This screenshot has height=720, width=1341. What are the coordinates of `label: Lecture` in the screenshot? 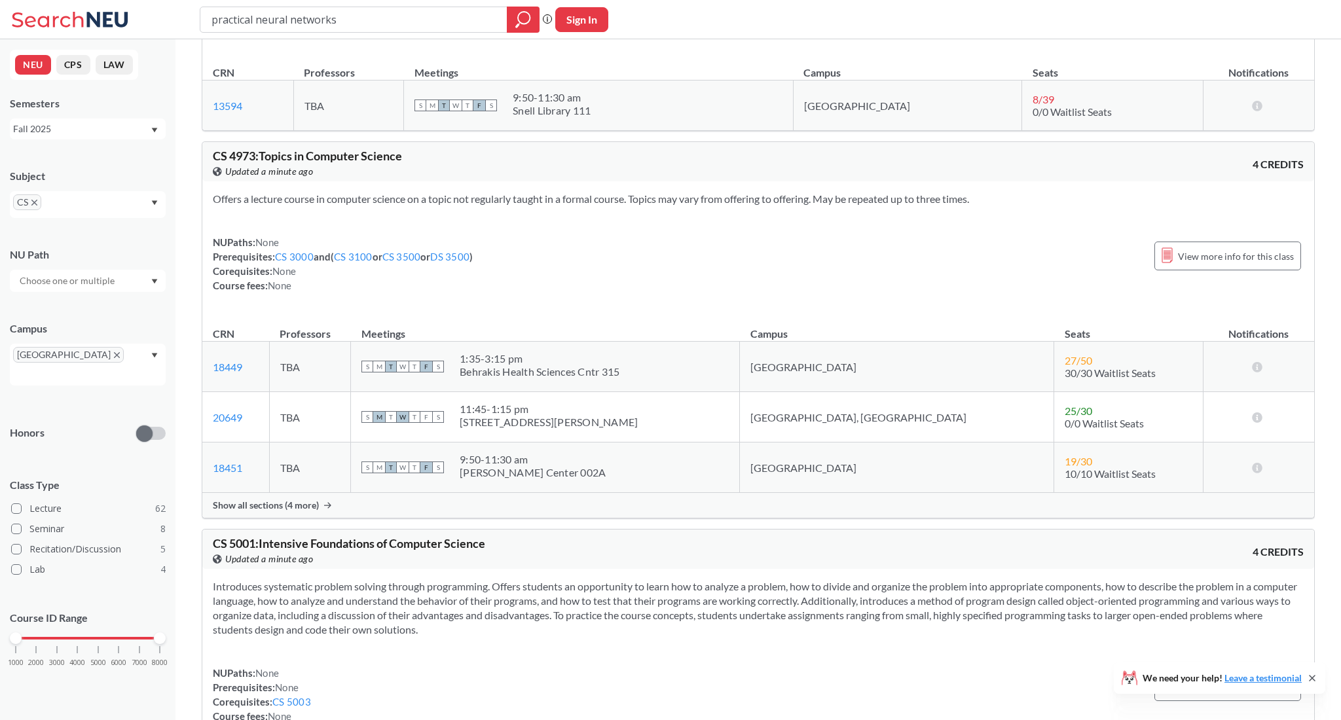 It's located at (88, 509).